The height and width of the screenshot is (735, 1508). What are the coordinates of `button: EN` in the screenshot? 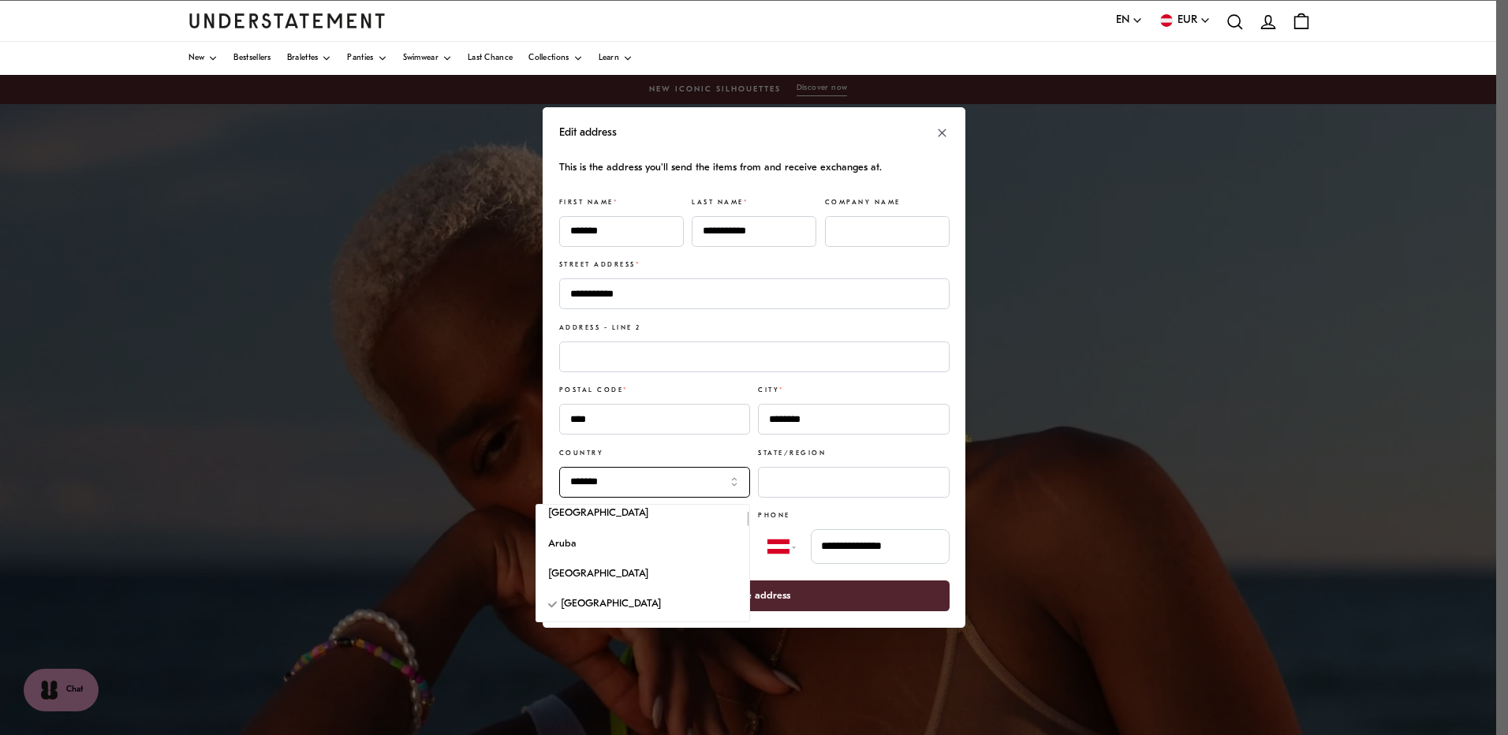 It's located at (1129, 21).